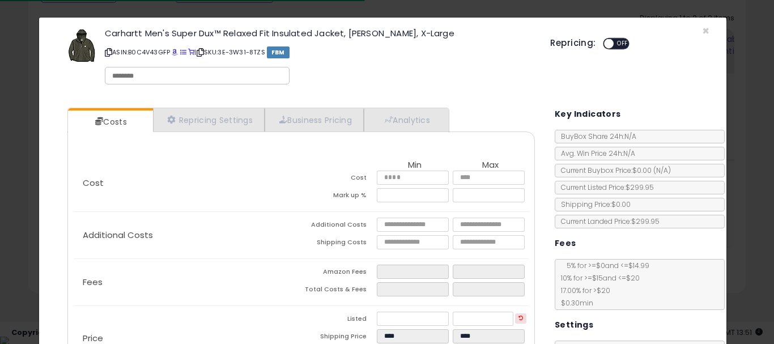 The width and height of the screenshot is (774, 344). What do you see at coordinates (566, 243) in the screenshot?
I see `h5: Fees` at bounding box center [566, 243].